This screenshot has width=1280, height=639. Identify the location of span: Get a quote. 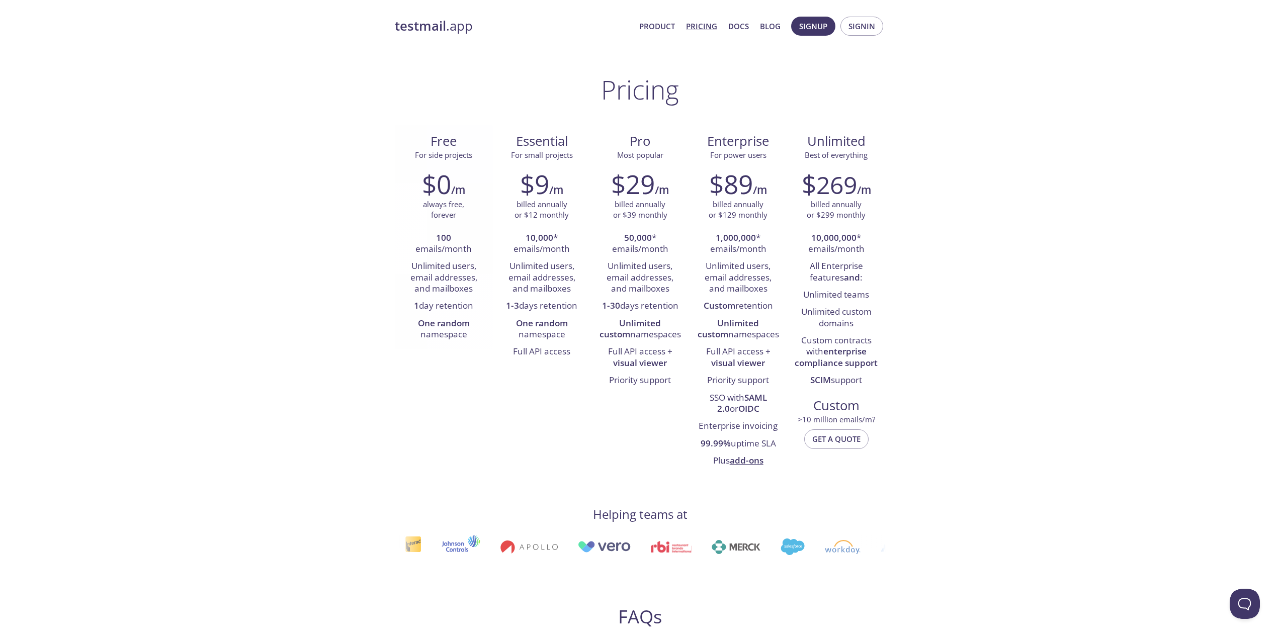
(836, 439).